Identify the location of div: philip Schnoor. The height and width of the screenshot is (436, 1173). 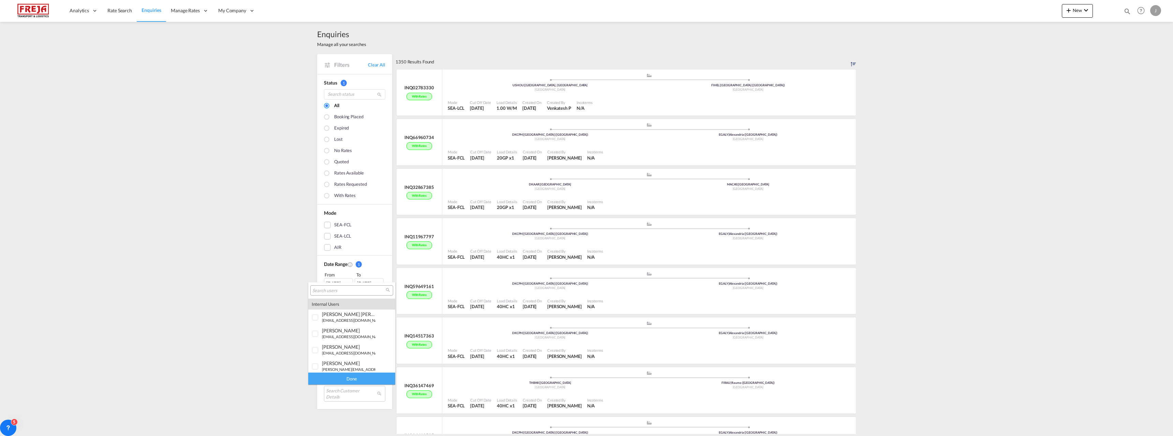
(348, 330).